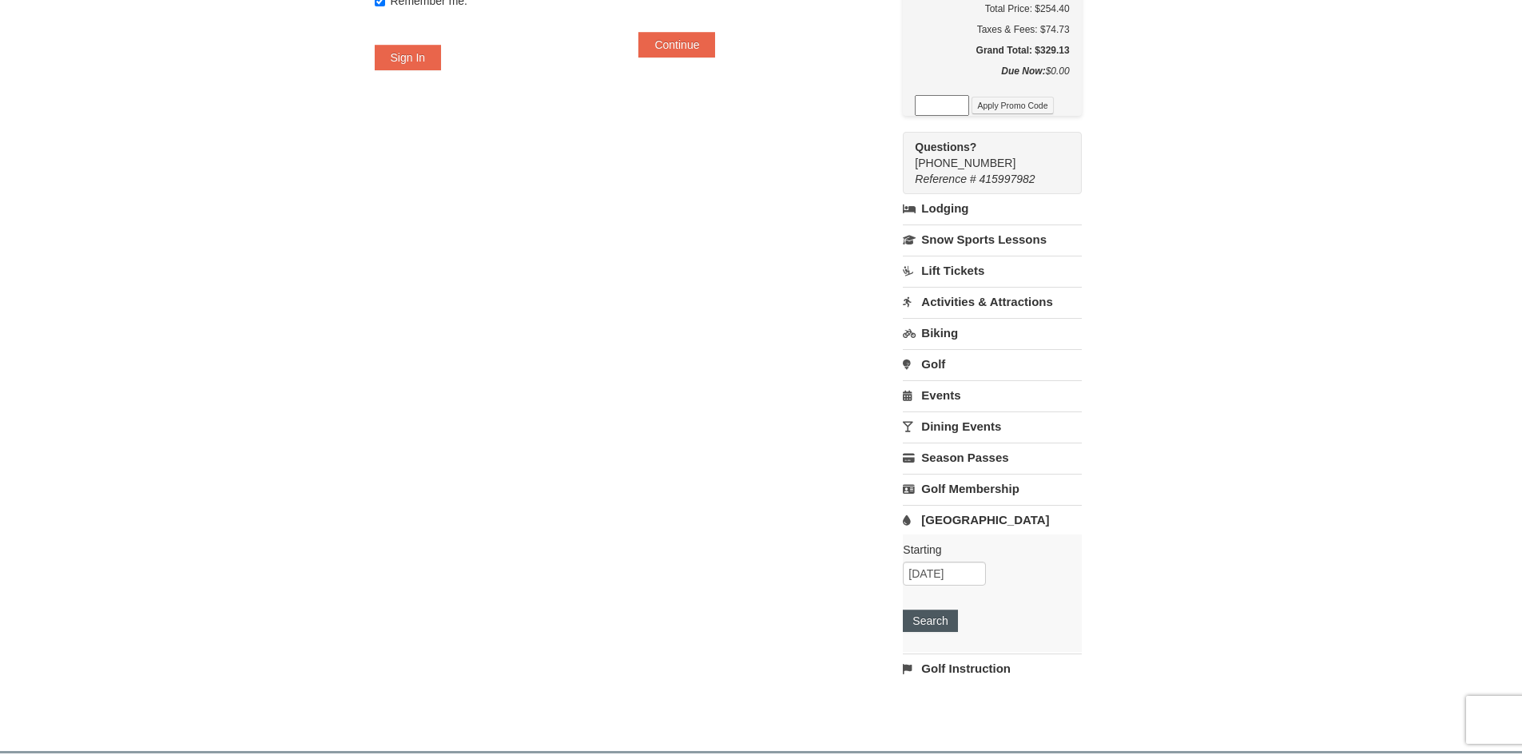 The height and width of the screenshot is (755, 1522). Describe the element at coordinates (991, 332) in the screenshot. I see `a: Biking` at that location.